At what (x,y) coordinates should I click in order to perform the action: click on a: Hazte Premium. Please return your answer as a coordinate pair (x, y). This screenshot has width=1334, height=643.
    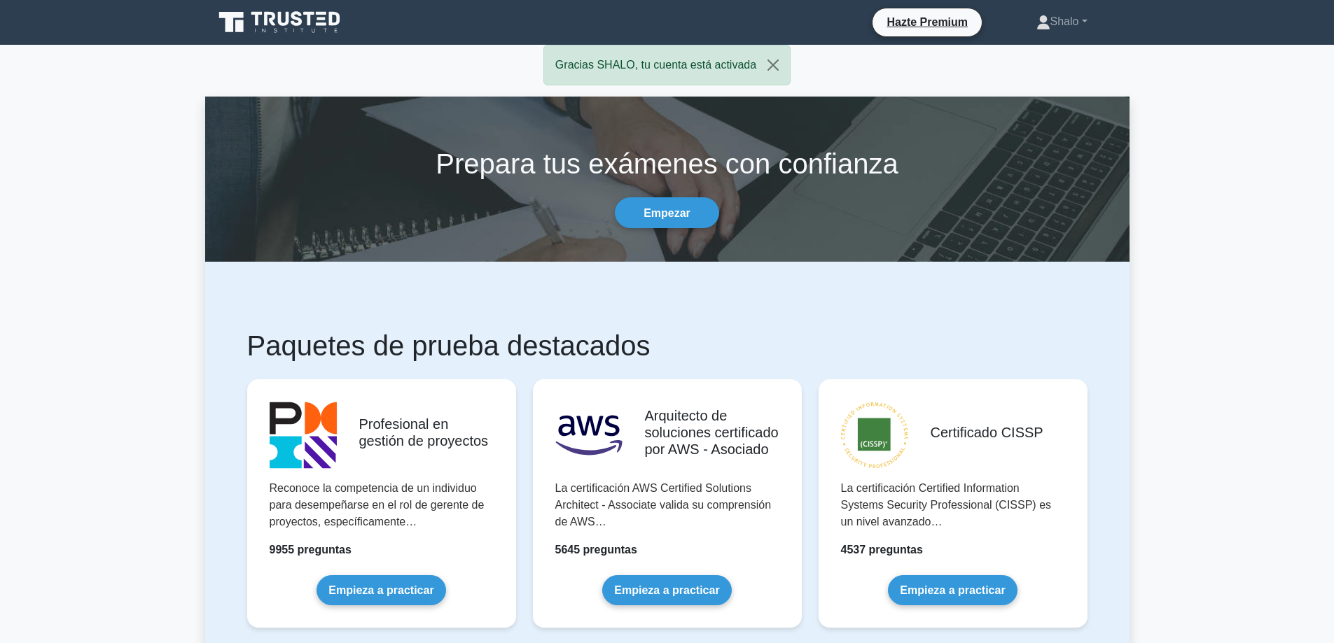
    Looking at the image, I should click on (927, 22).